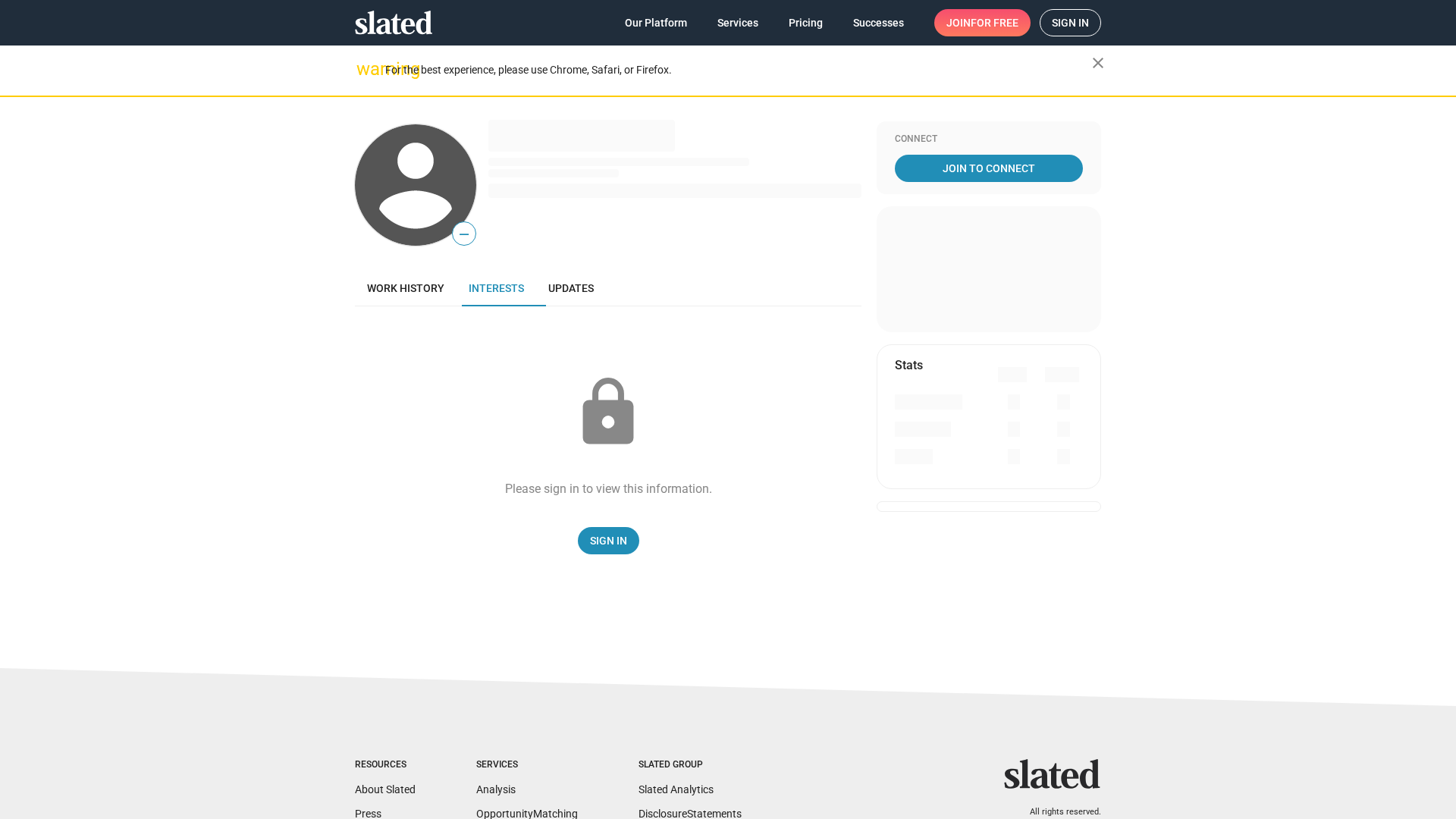 The height and width of the screenshot is (819, 1456). Describe the element at coordinates (690, 765) in the screenshot. I see `div: Slated Group` at that location.